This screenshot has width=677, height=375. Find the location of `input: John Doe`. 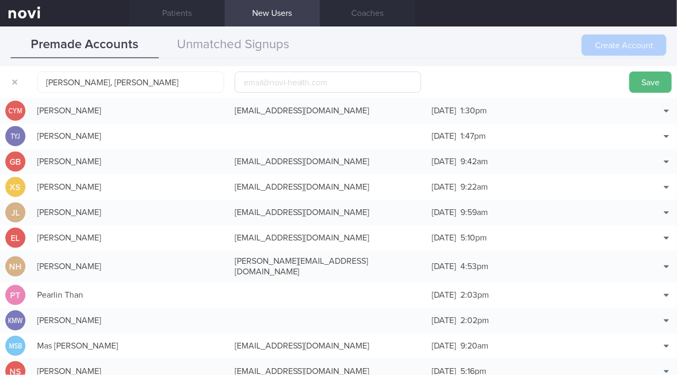

input: John Doe is located at coordinates (130, 82).